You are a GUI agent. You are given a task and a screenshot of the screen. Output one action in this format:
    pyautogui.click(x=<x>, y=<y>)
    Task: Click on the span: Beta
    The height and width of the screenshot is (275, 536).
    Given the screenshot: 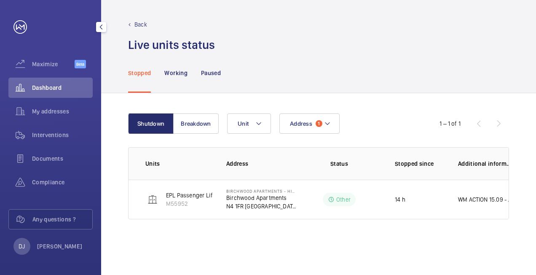 What is the action you would take?
    pyautogui.click(x=80, y=64)
    